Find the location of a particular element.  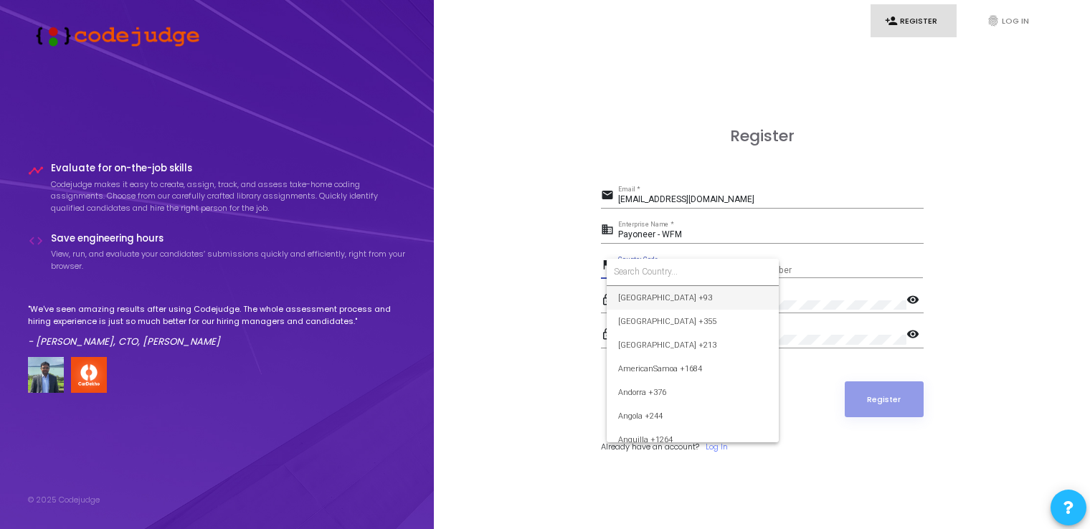

span: Anguilla +1264 is located at coordinates (693, 439).